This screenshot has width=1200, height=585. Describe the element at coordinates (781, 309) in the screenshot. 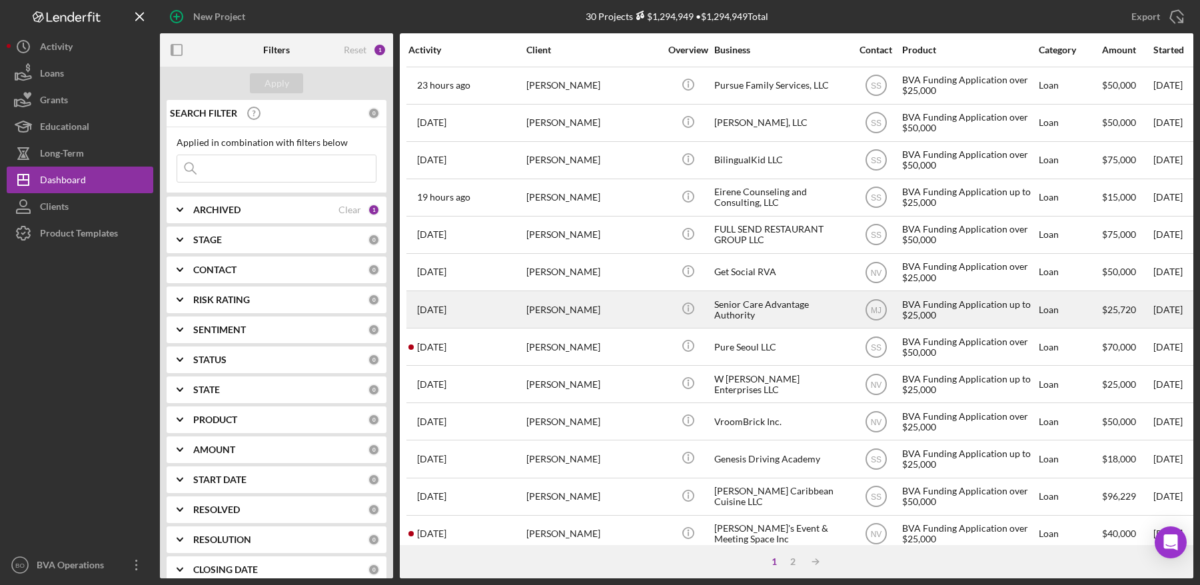

I see `div: Senior Care Advantage Authority` at that location.